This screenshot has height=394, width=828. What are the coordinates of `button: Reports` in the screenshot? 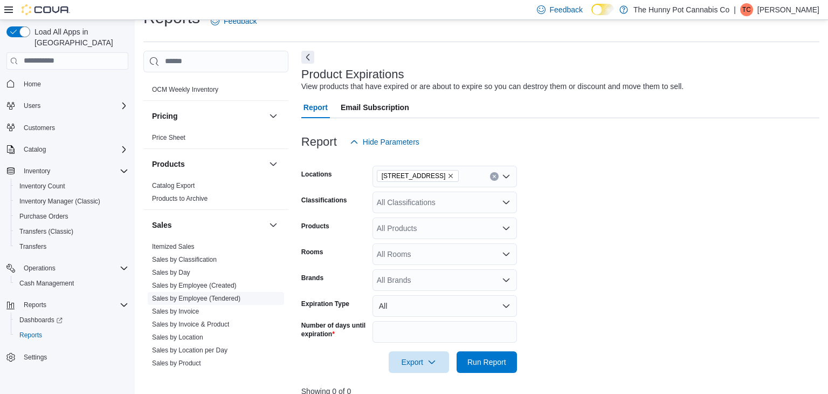 It's located at (35, 305).